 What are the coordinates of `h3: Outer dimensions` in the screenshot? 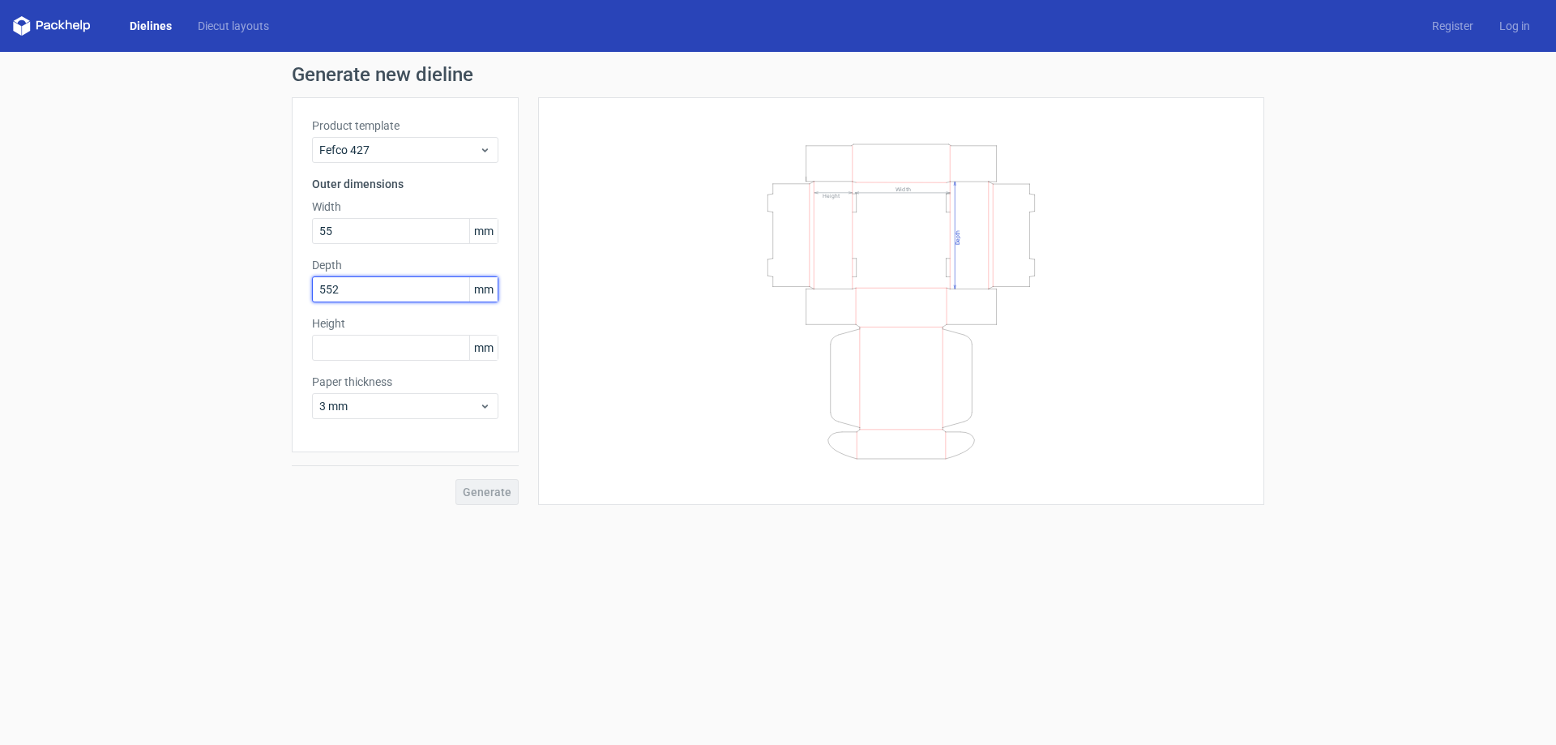 It's located at (405, 184).